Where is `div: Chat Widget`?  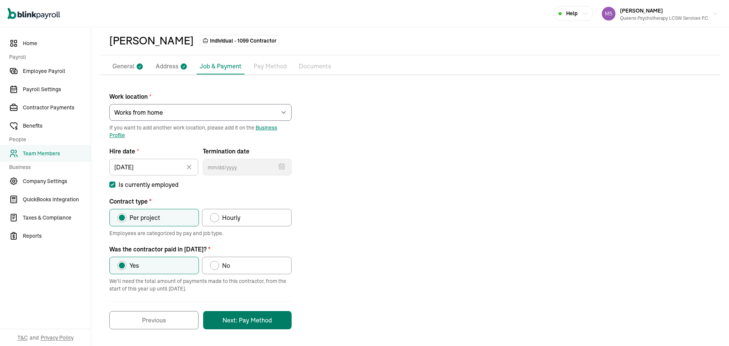
div: Chat Widget is located at coordinates (666, 305).